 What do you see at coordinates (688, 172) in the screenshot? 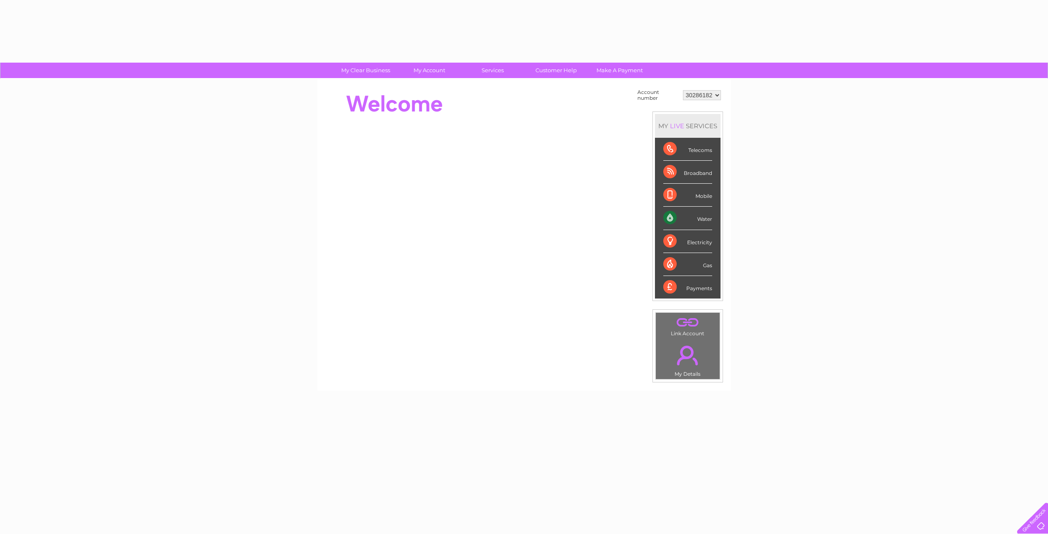
I see `div: Broadband` at bounding box center [688, 172].